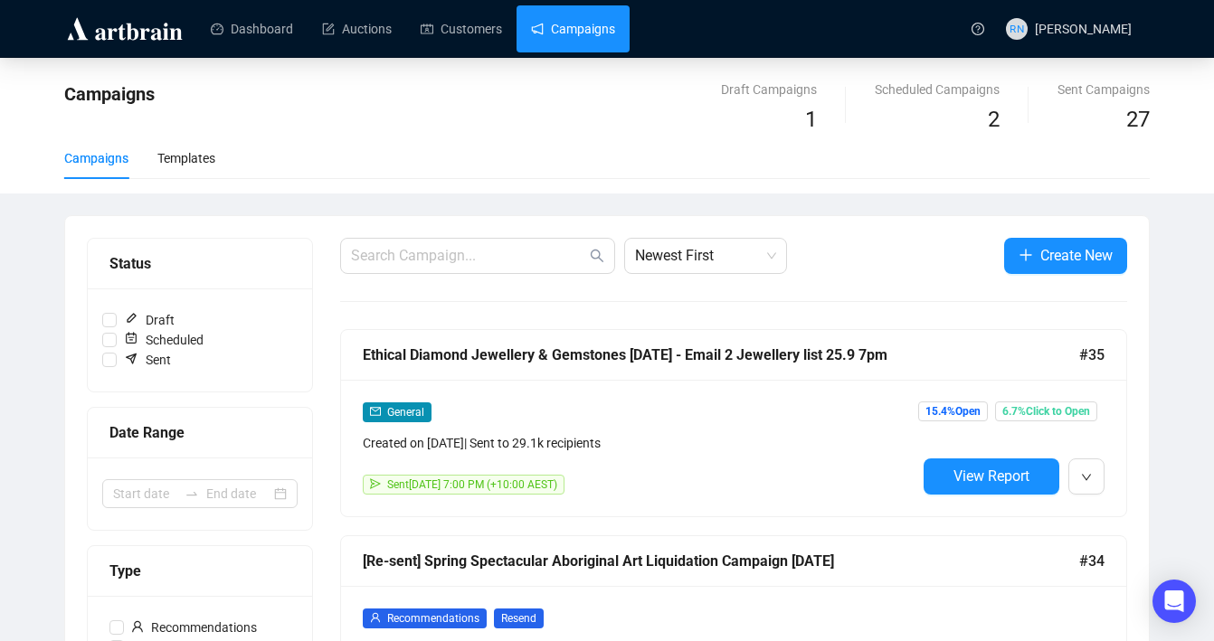 The height and width of the screenshot is (641, 1214). What do you see at coordinates (993, 119) in the screenshot?
I see `span: 2` at bounding box center [993, 119].